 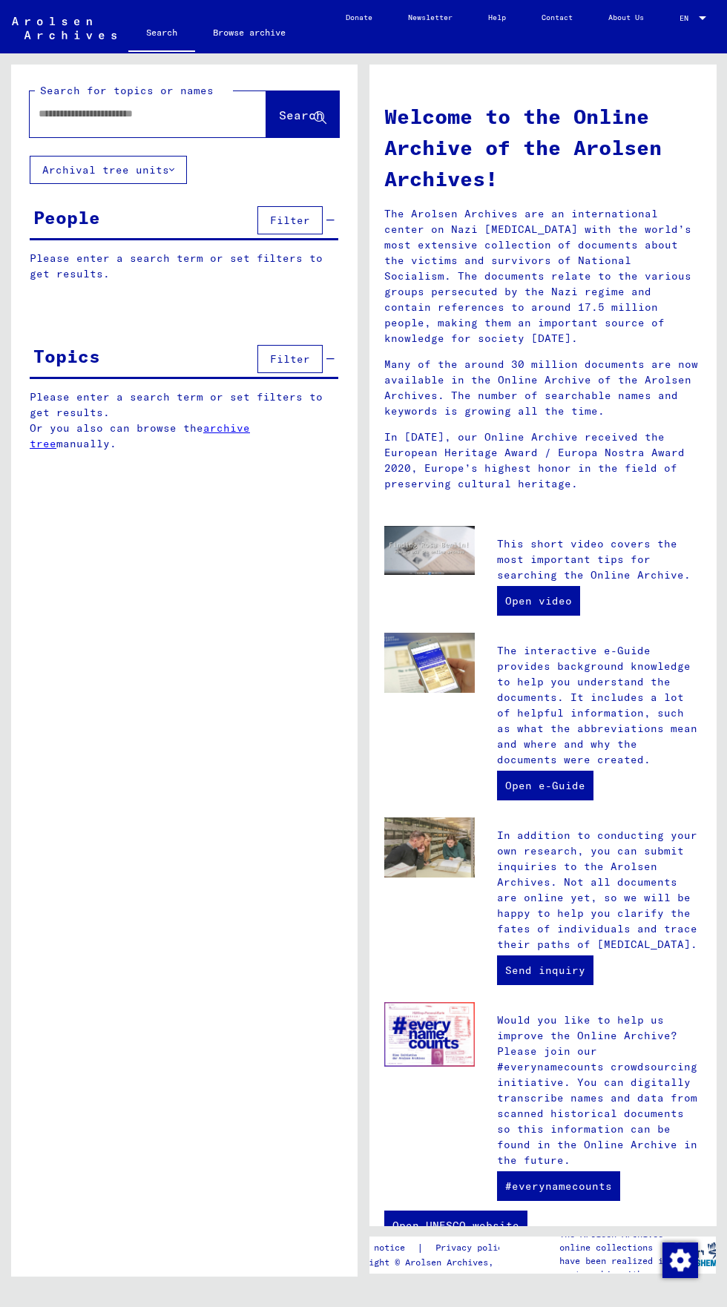 I want to click on p: have been realized in partnership with, so click(x=616, y=1268).